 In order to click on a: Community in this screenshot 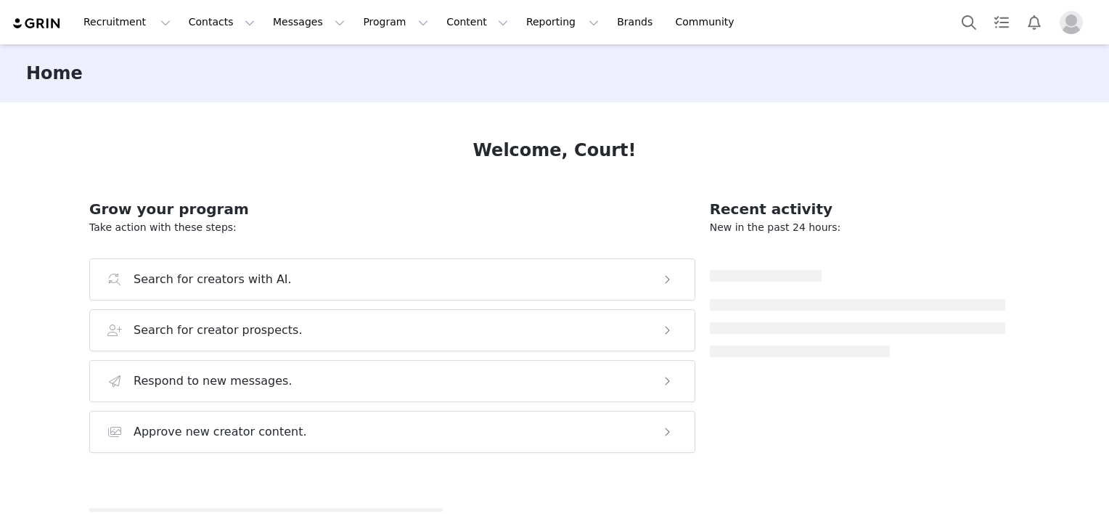, I will do `click(708, 22)`.